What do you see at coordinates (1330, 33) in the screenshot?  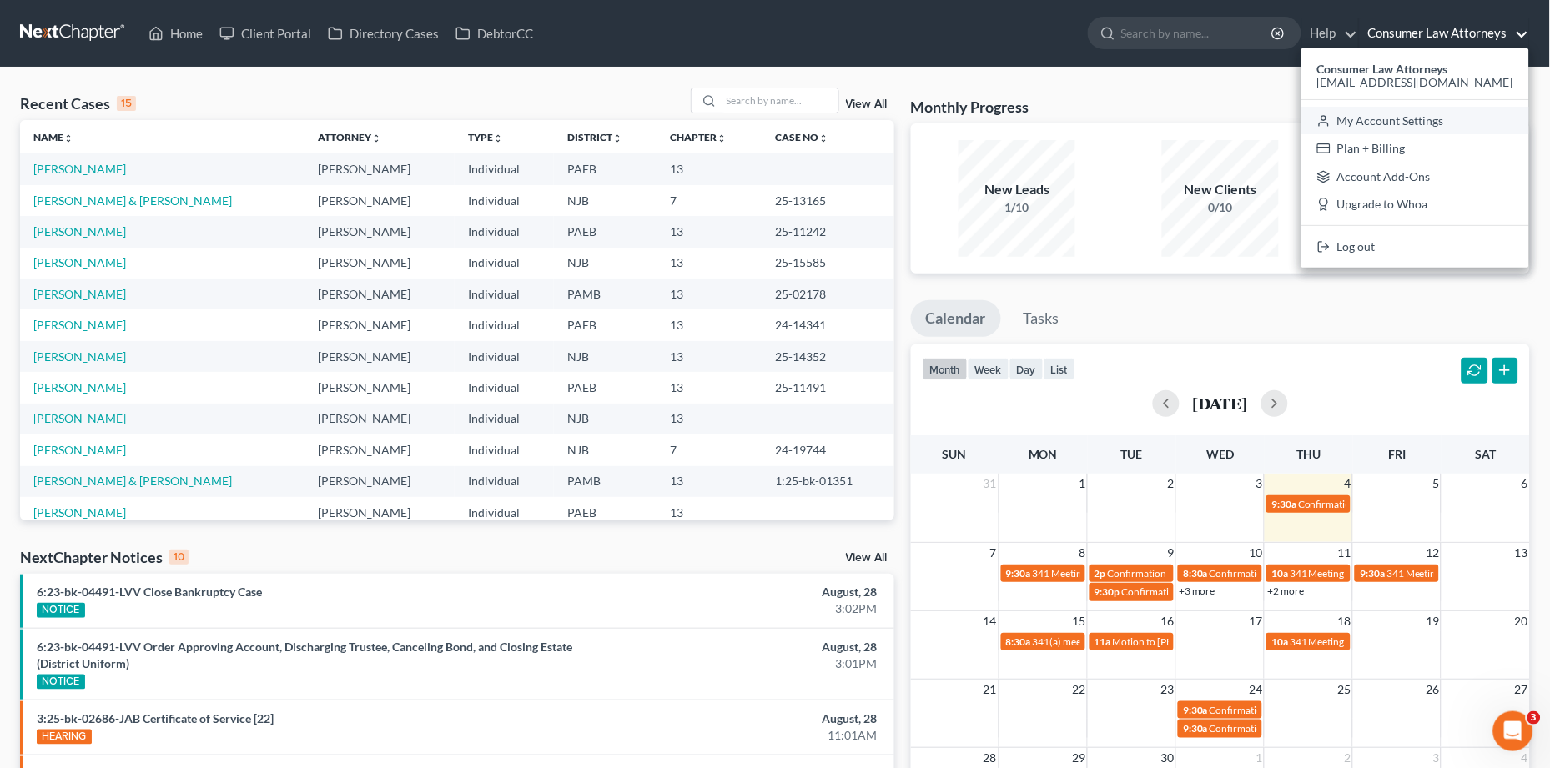 I see `a: Help` at bounding box center [1330, 33].